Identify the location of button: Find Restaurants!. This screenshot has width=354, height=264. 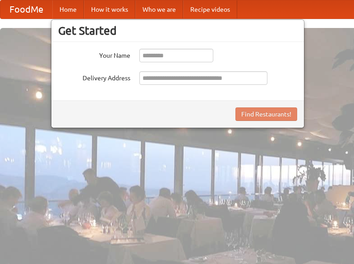
(266, 114).